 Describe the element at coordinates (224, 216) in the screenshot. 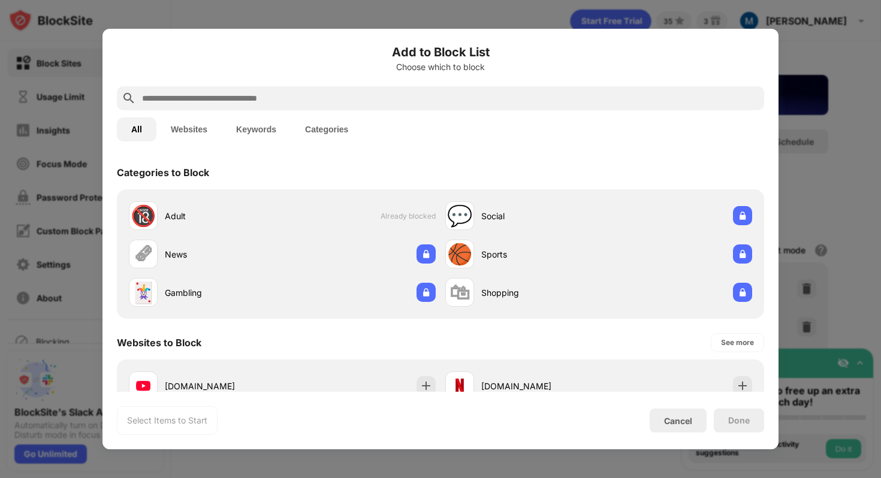

I see `div: Adult` at that location.